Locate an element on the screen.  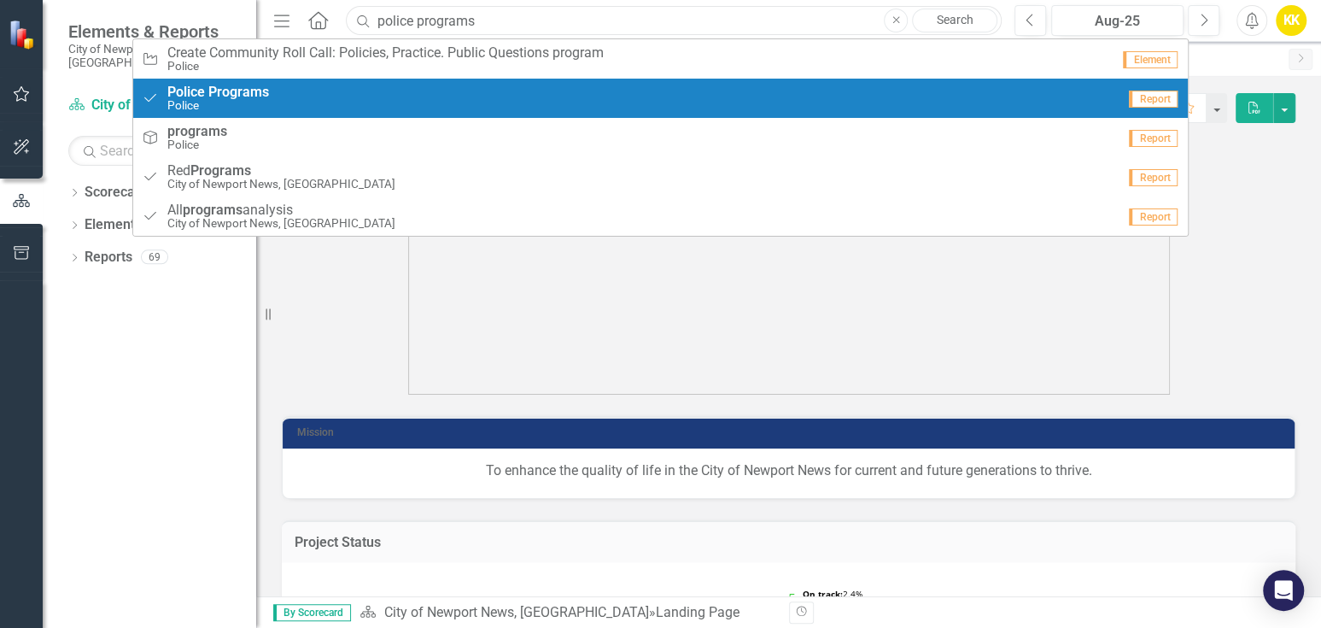
div: Landing Page is located at coordinates (697, 612).